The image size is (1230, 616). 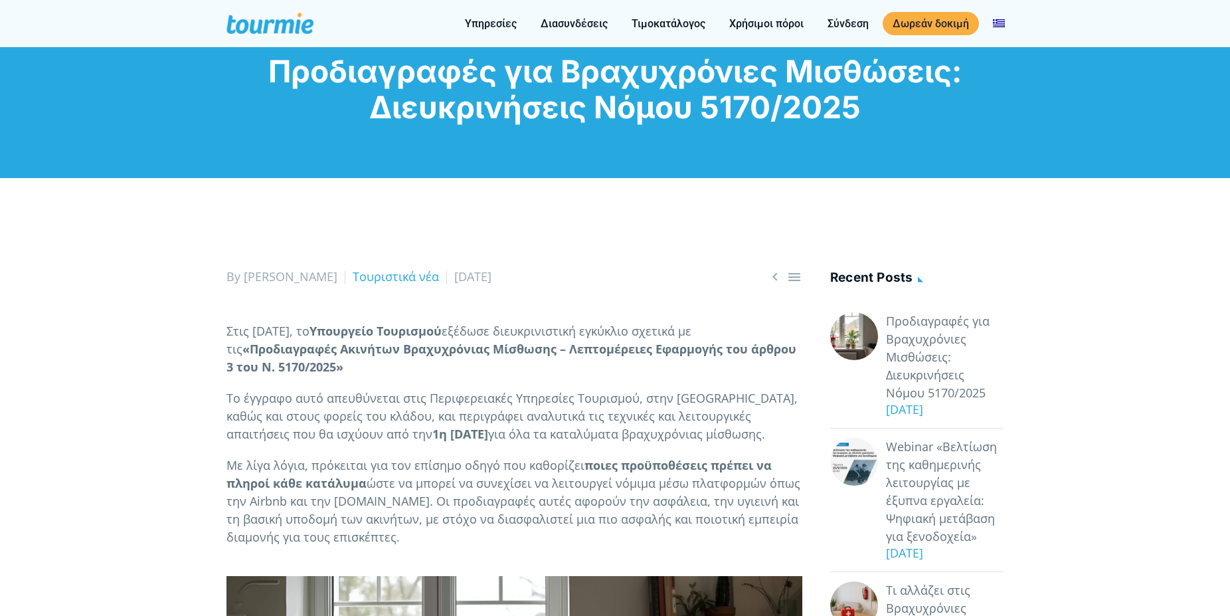 I want to click on a: Χρήσιμοι πόροι, so click(x=767, y=23).